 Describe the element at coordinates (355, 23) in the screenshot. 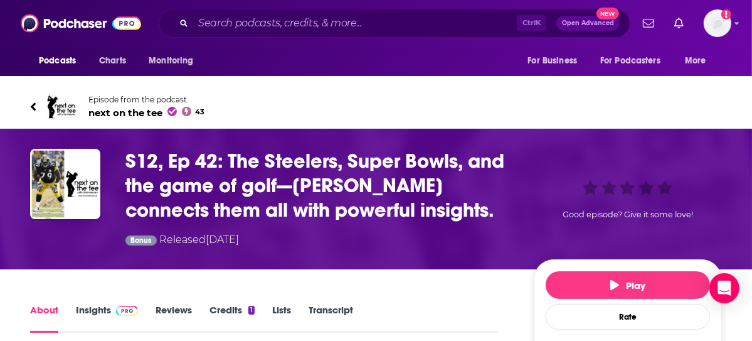

I see `input: Search podcasts, credits, & more...` at that location.